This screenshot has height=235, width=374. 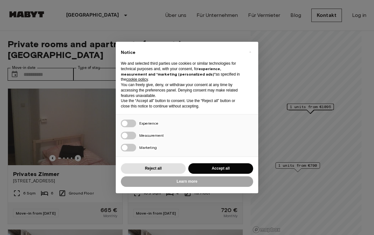 I want to click on h2: Notice, so click(x=182, y=53).